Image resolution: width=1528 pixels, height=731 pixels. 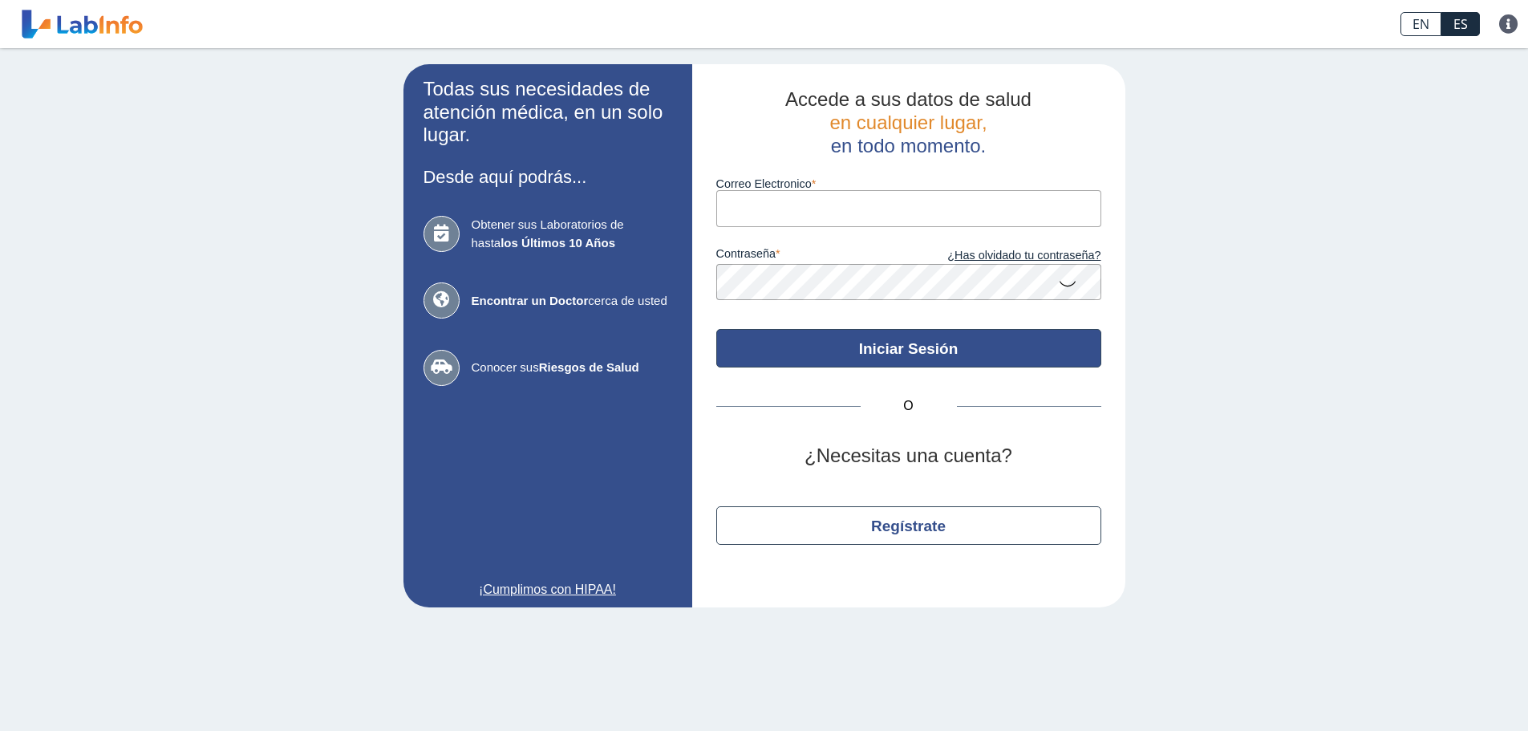 What do you see at coordinates (572, 301) in the screenshot?
I see `span: cerca de usted` at bounding box center [572, 301].